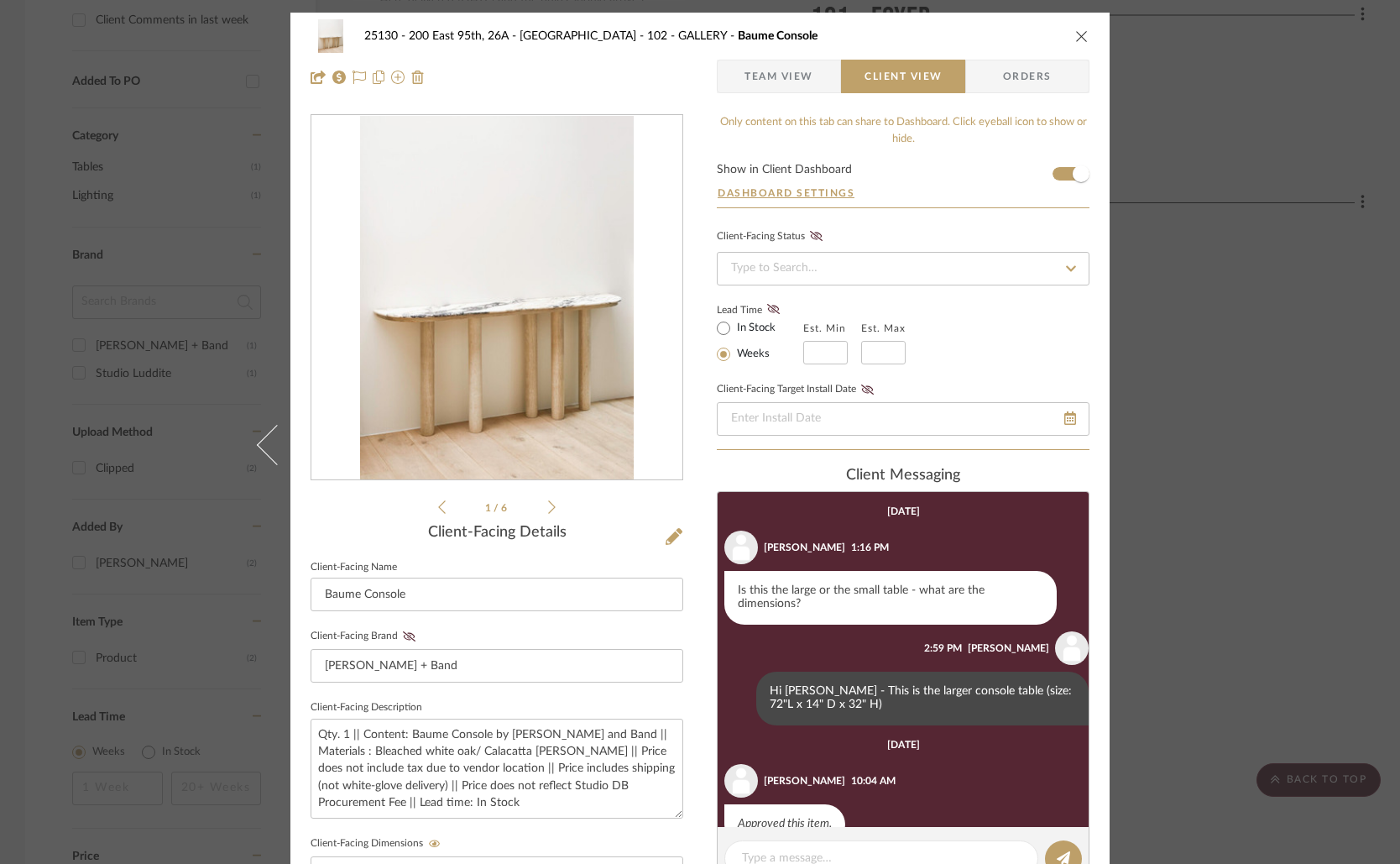 This screenshot has width=1400, height=864. Describe the element at coordinates (942, 648) in the screenshot. I see `div: 2:59 PM` at that location.